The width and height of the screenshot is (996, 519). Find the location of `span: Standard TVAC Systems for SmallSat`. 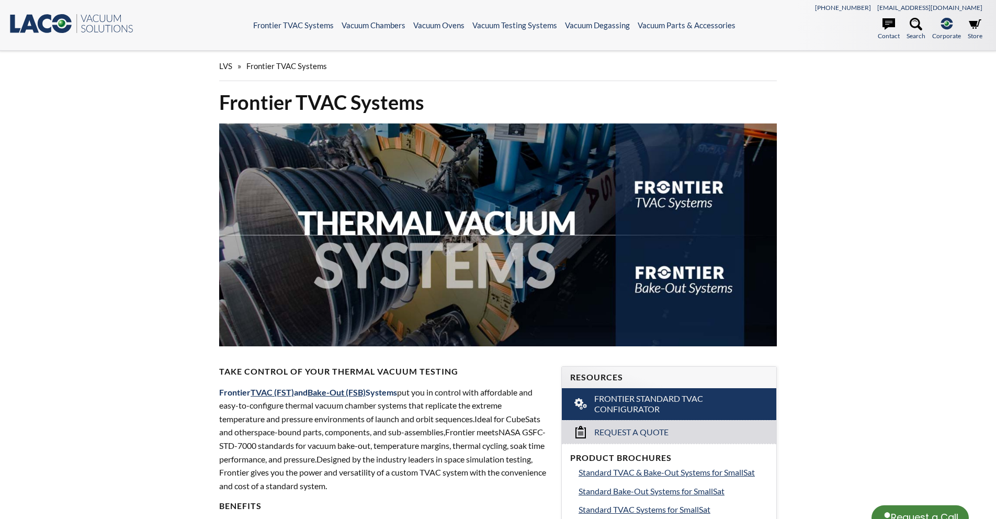

span: Standard TVAC Systems for SmallSat is located at coordinates (645, 509).